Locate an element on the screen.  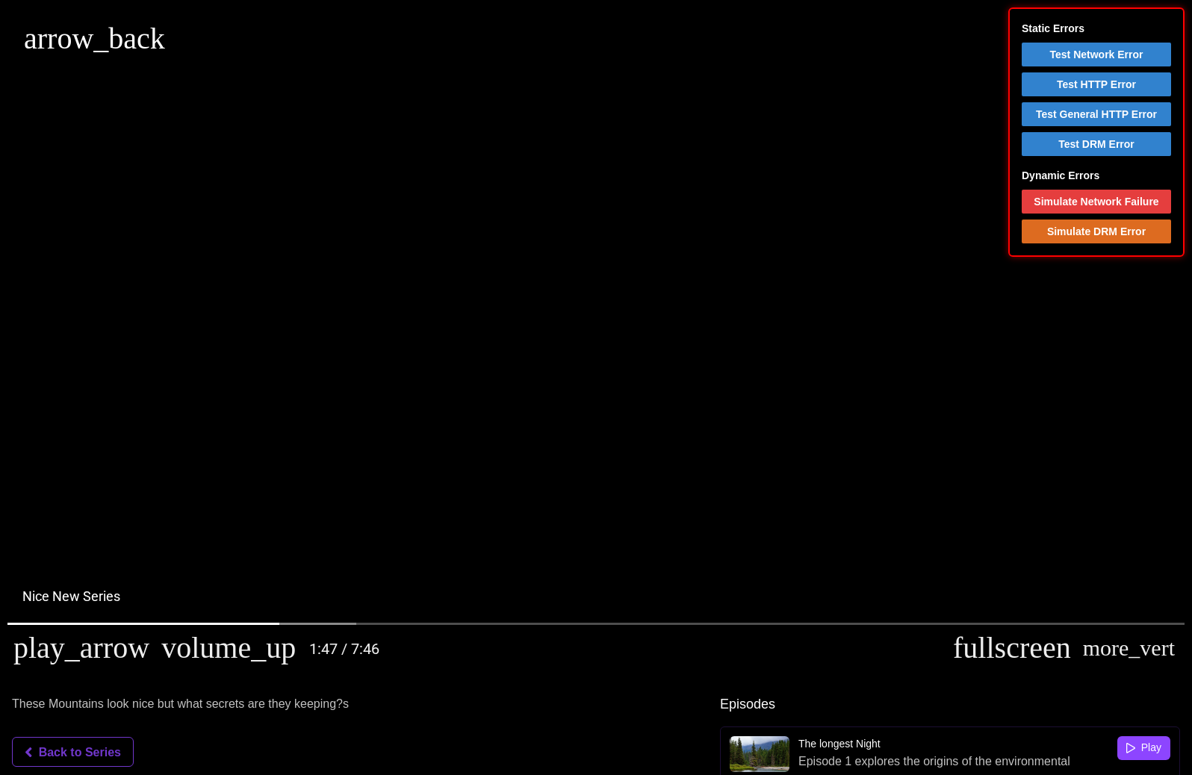
button: Full screen is located at coordinates (1012, 648).